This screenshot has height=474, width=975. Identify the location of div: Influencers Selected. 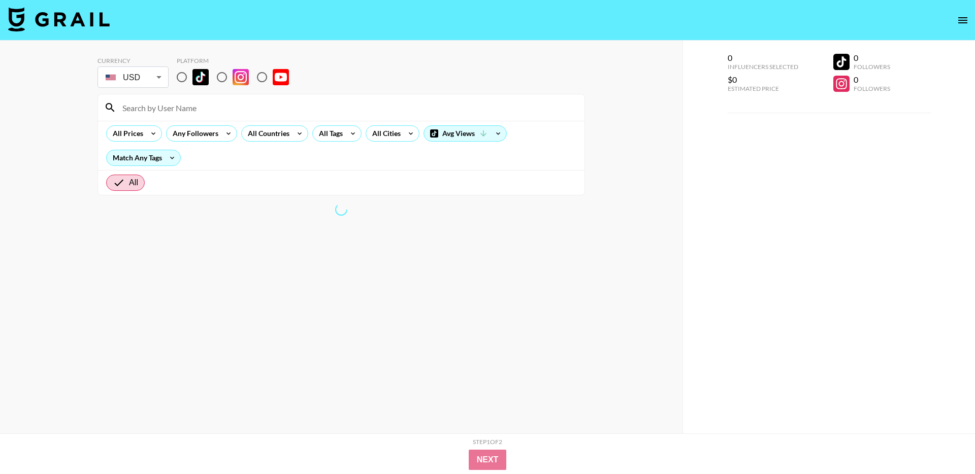
(763, 67).